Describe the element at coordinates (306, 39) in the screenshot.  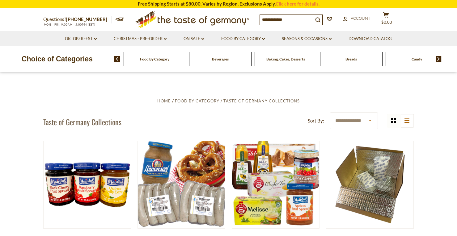
I see `a: Seasons & Occasions` at that location.